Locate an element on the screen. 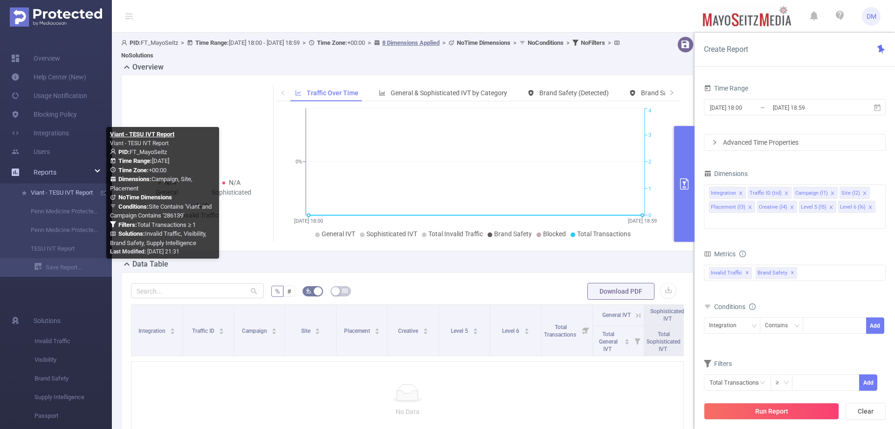 This screenshot has height=429, width=895. i: icon: bar-chart is located at coordinates (382, 93).